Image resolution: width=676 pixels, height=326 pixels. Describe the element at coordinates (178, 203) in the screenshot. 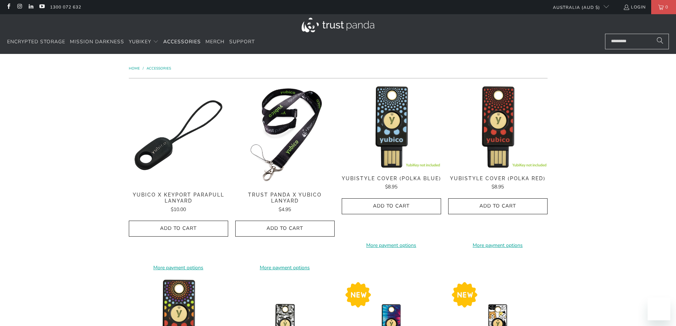

I see `a: Yubico x Keyport Parapull Lanyard $10.00` at that location.